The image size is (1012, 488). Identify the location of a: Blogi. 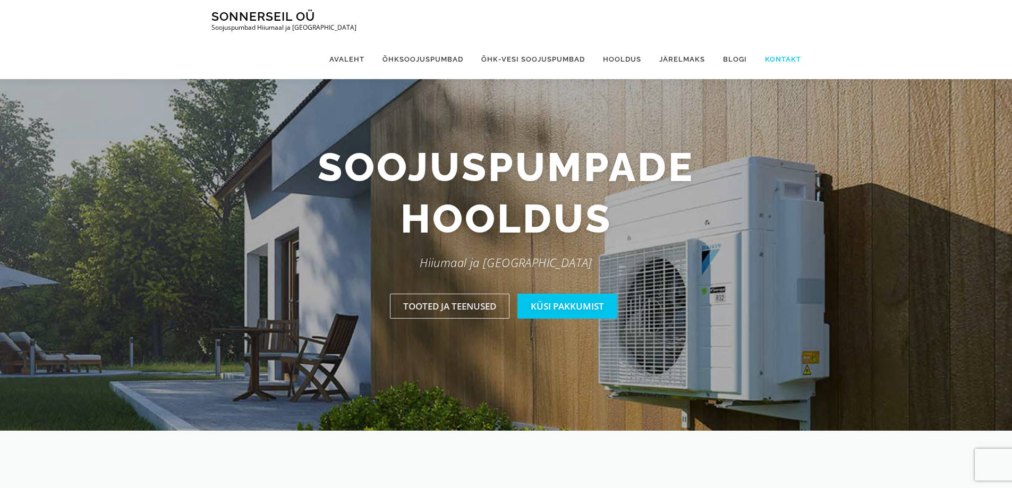
(734, 59).